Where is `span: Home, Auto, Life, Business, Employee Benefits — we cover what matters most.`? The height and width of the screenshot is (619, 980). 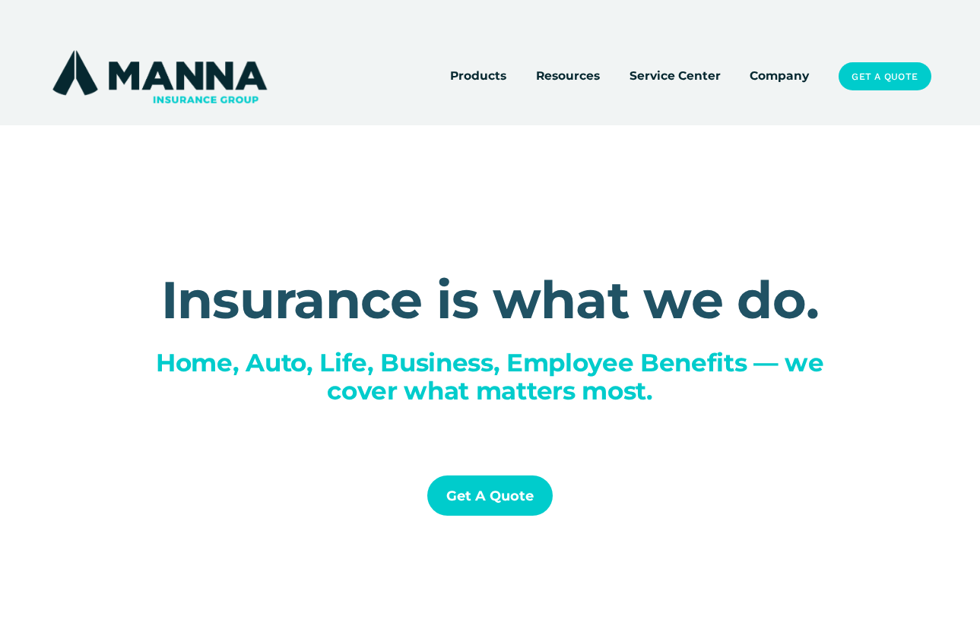
span: Home, Auto, Life, Business, Employee Benefits — we cover what matters most. is located at coordinates (492, 376).